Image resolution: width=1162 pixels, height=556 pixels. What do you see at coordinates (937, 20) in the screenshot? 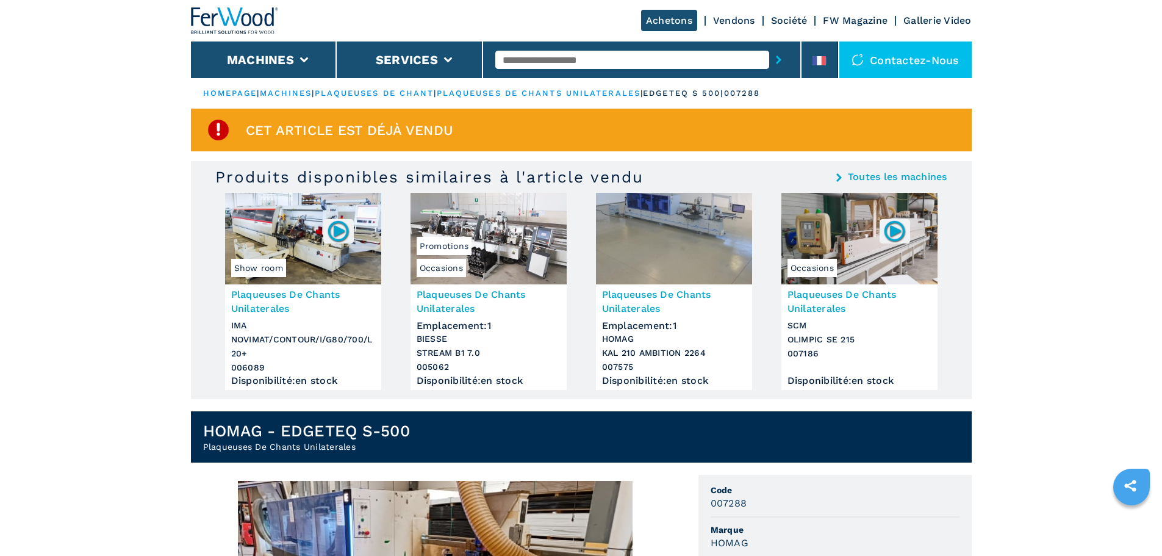
I see `a: Gallerie Video` at bounding box center [937, 20].